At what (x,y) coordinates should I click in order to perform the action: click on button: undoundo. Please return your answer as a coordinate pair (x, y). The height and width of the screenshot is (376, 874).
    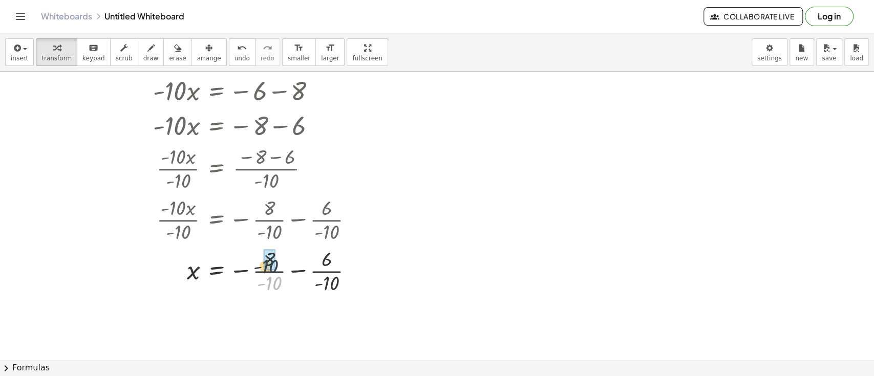
    Looking at the image, I should click on (242, 52).